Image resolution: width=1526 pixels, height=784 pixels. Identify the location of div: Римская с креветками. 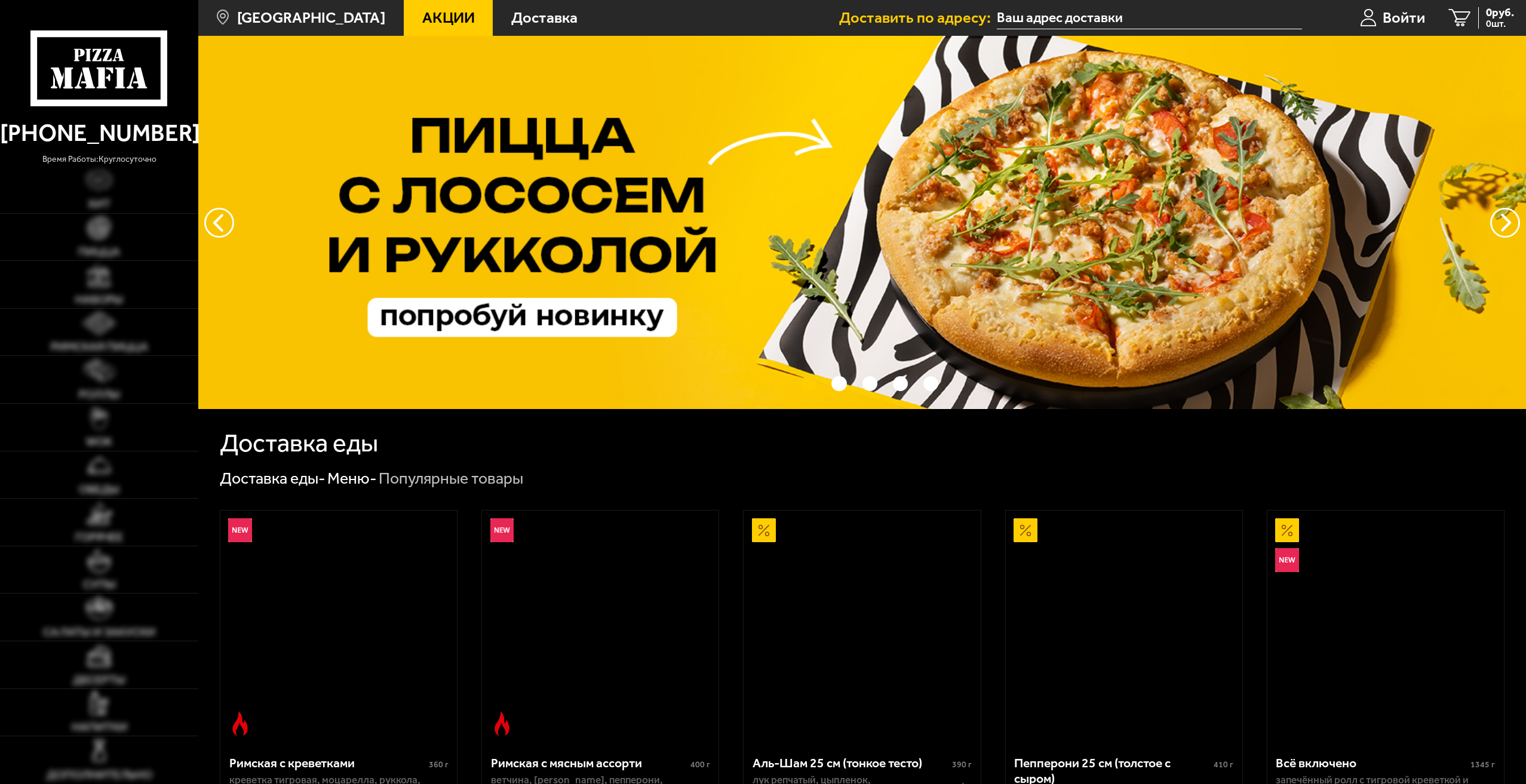
(327, 763).